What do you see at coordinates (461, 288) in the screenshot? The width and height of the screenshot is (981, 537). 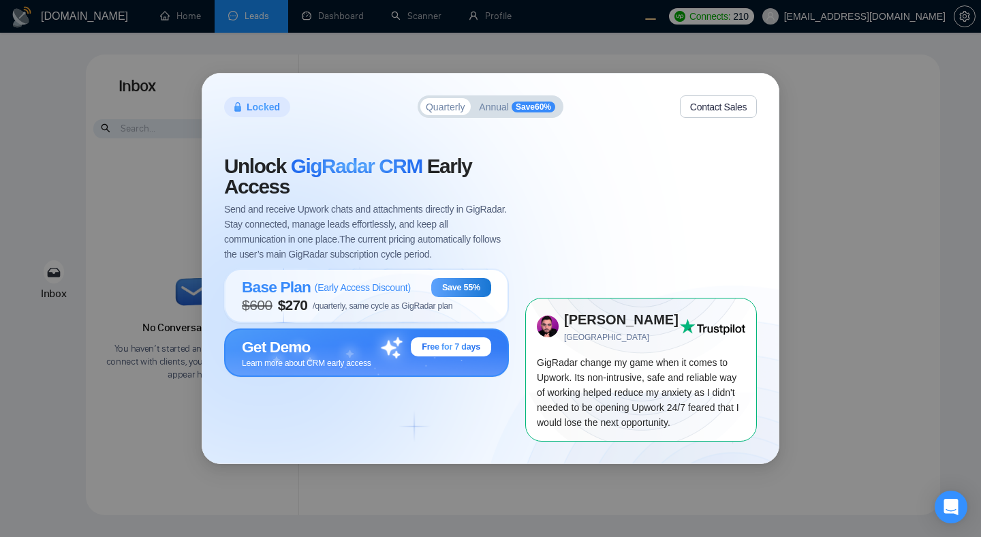 I see `span: Save 55%` at bounding box center [461, 288].